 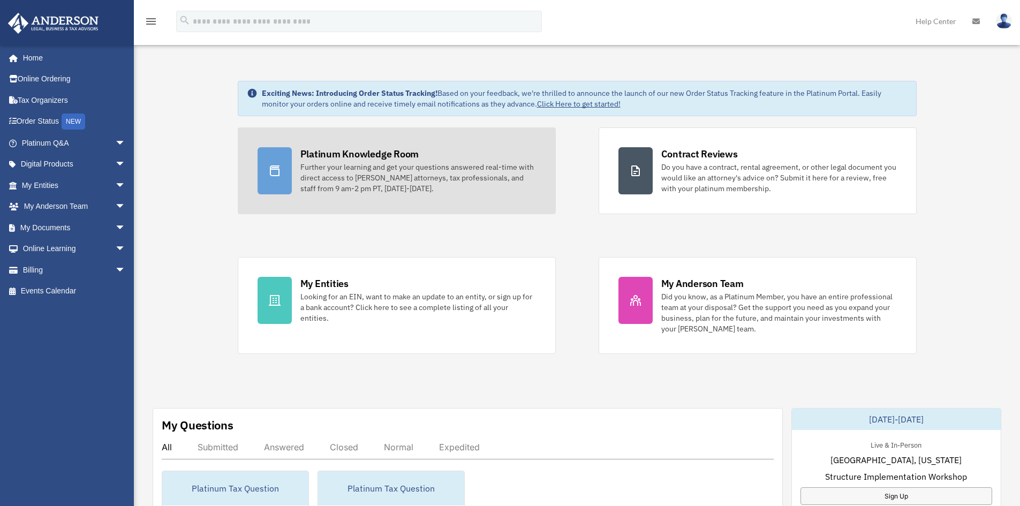 I want to click on img: User Pic, so click(x=1004, y=21).